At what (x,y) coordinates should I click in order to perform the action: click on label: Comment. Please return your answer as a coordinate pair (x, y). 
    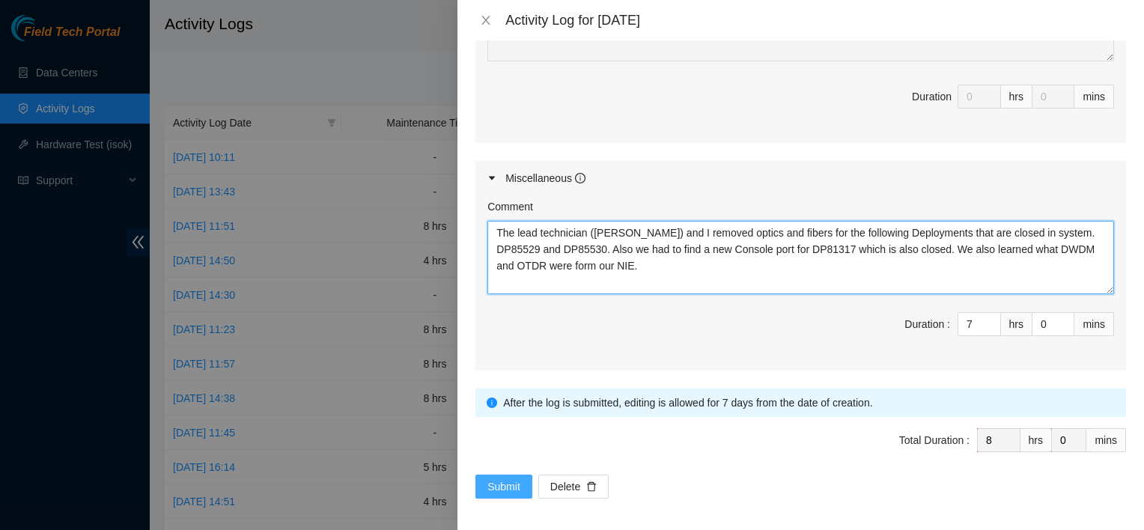
    Looking at the image, I should click on (510, 207).